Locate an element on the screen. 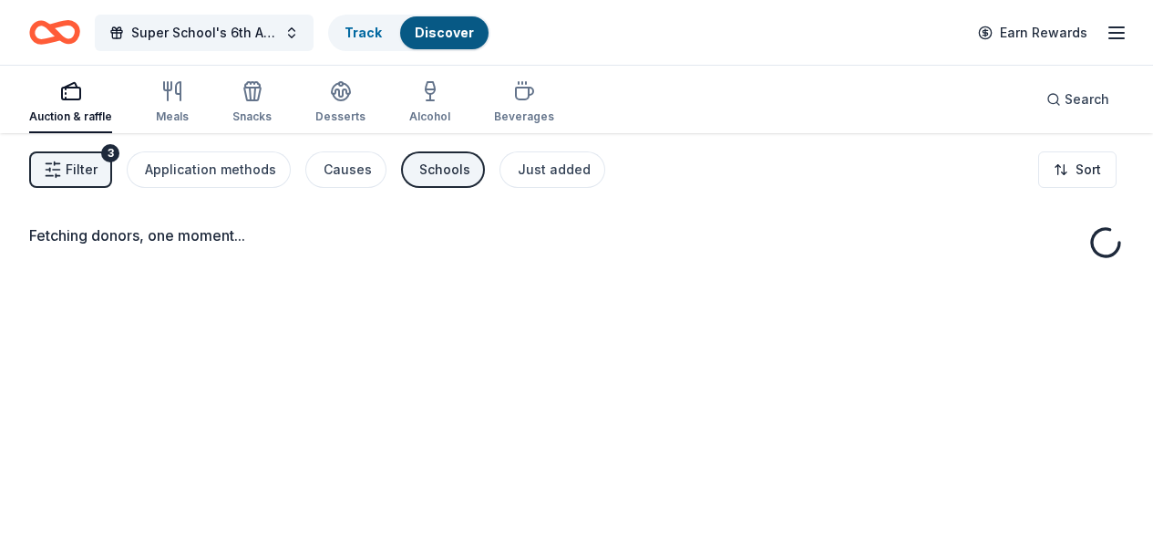  span: Search is located at coordinates (1087, 99).